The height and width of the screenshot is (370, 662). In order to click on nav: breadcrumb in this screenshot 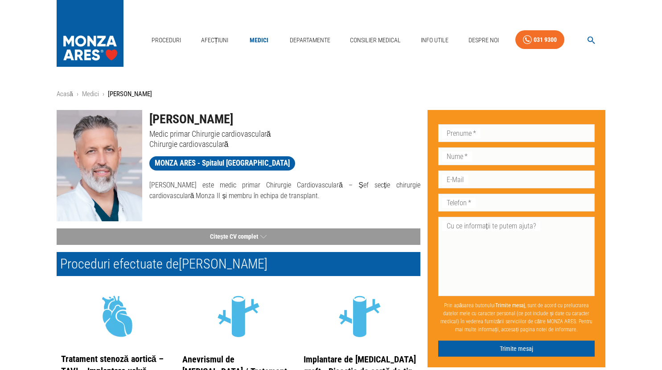, I will do `click(331, 94)`.